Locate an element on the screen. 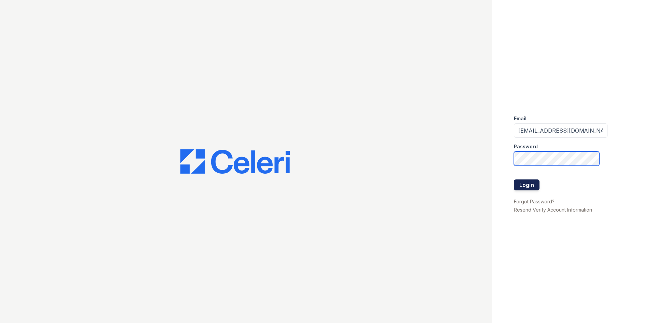  a: Resend Verify Account Information is located at coordinates (553, 210).